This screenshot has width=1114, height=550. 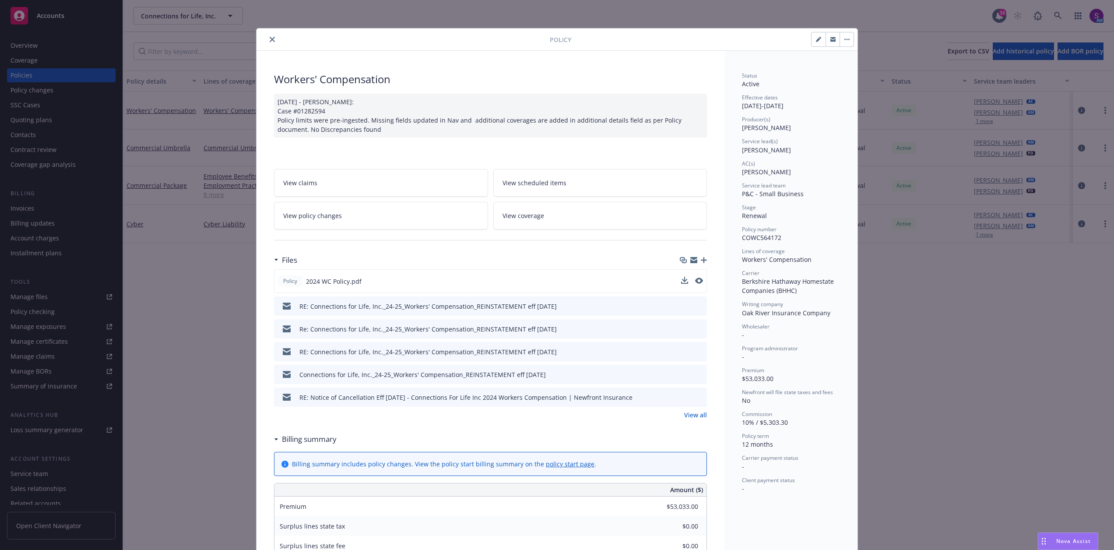 What do you see at coordinates (272, 39) in the screenshot?
I see `button: close` at bounding box center [272, 39].